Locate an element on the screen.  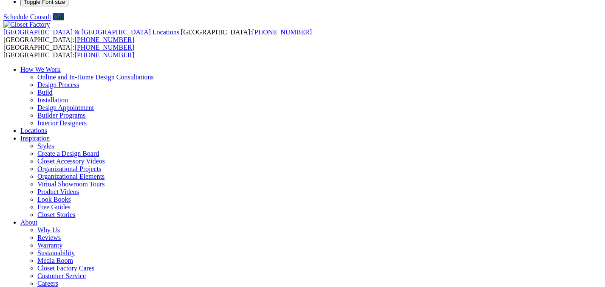
a: About is located at coordinates (29, 222).